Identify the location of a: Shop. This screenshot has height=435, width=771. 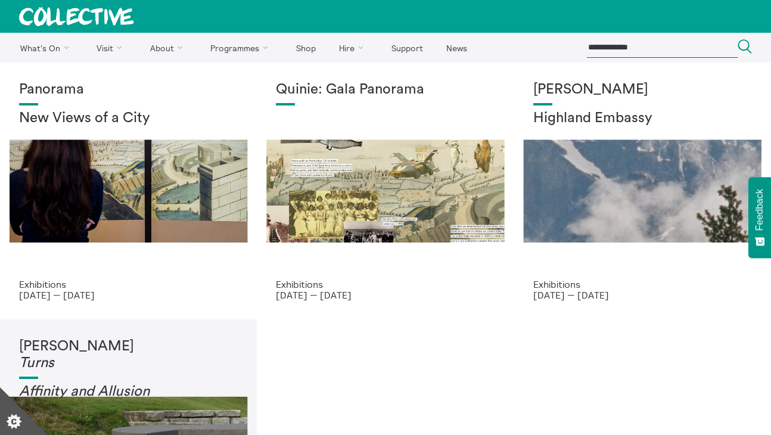
(306, 48).